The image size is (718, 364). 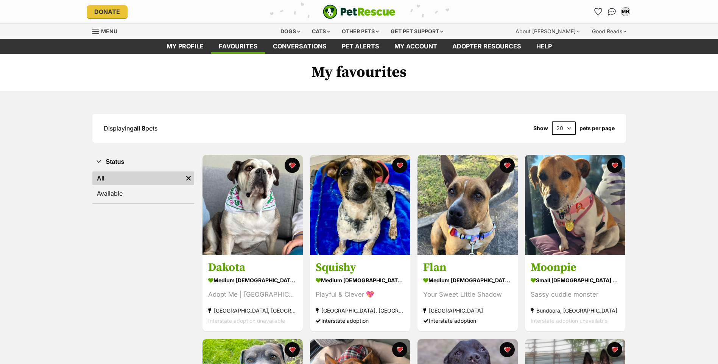 What do you see at coordinates (417, 31) in the screenshot?
I see `div: Get pet support` at bounding box center [417, 31].